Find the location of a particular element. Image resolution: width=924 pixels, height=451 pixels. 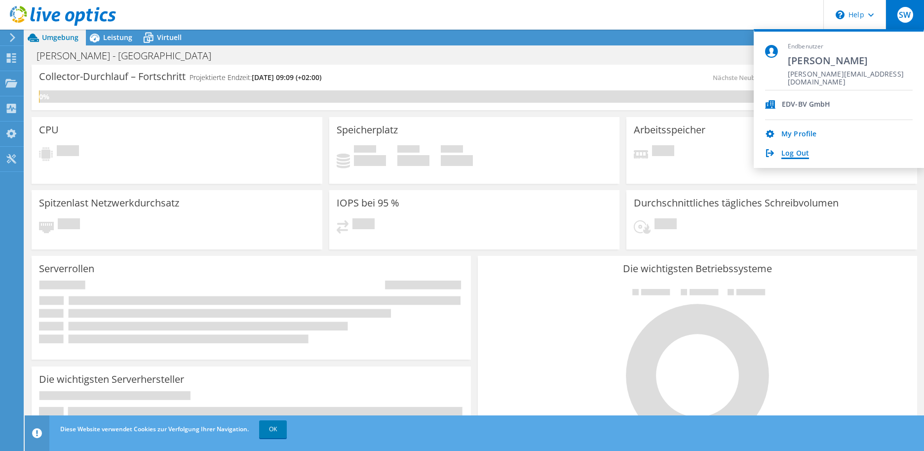

a: OK is located at coordinates (273, 429).